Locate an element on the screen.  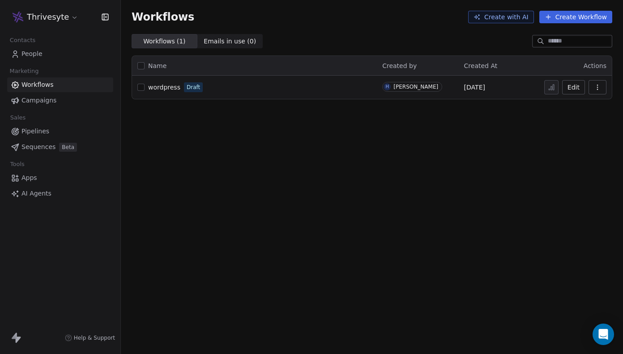
span: Created At is located at coordinates (481, 66).